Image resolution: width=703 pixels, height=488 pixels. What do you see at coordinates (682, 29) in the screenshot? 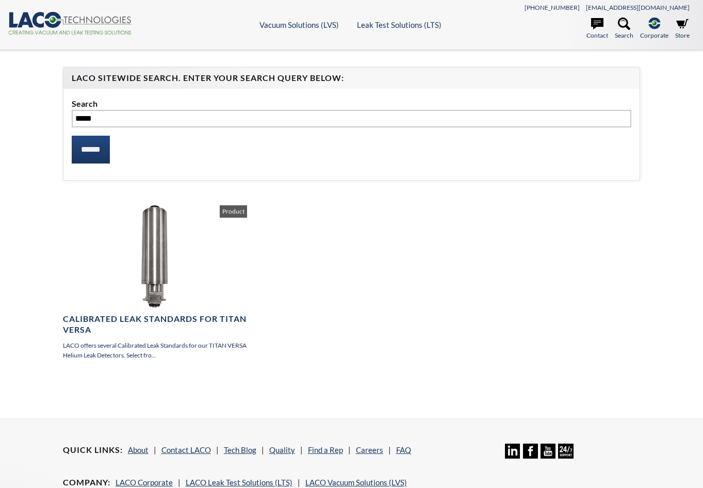
I see `a: Store` at bounding box center [682, 29].